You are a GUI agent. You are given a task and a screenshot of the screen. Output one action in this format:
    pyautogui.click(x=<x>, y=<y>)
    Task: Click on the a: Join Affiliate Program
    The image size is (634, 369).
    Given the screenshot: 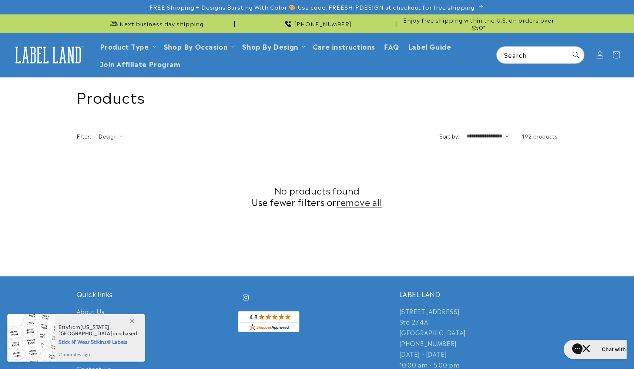 What is the action you would take?
    pyautogui.click(x=140, y=63)
    